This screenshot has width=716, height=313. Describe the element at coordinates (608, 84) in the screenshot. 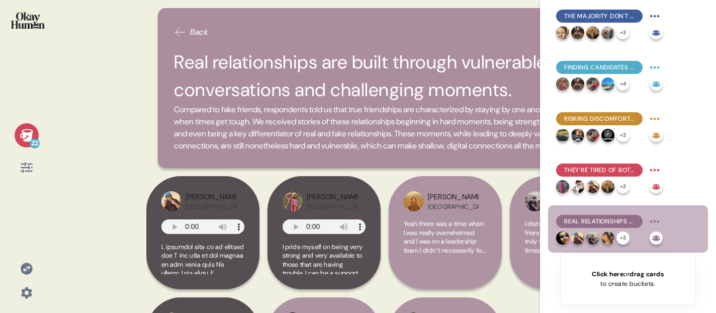

I see `img: profilepic_24241939365412273.jpg` at that location.